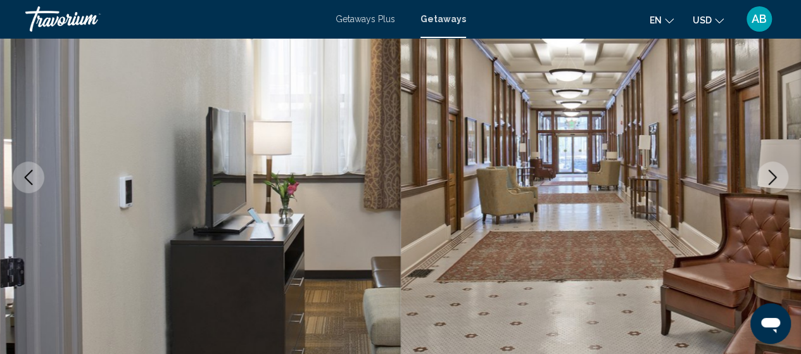 The height and width of the screenshot is (354, 801). I want to click on span: en, so click(655, 20).